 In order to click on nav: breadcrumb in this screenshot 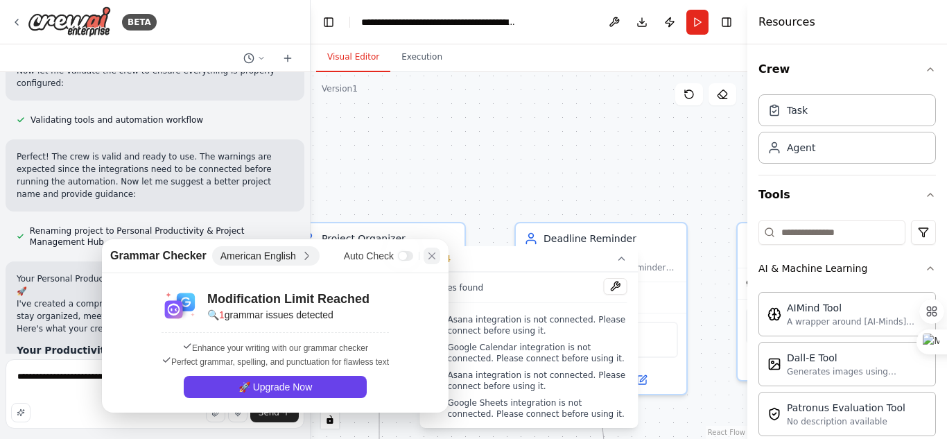, I will do `click(439, 22)`.